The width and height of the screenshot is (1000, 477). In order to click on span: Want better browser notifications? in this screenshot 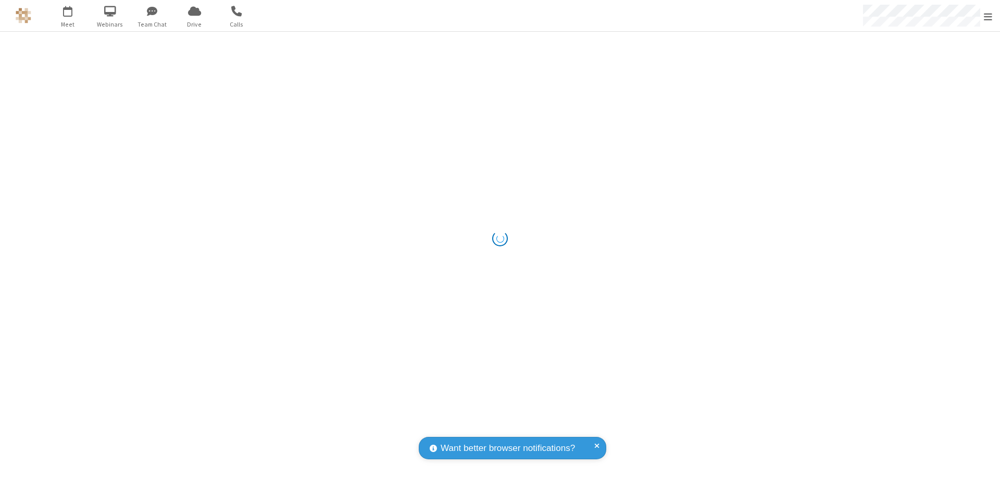, I will do `click(508, 448)`.